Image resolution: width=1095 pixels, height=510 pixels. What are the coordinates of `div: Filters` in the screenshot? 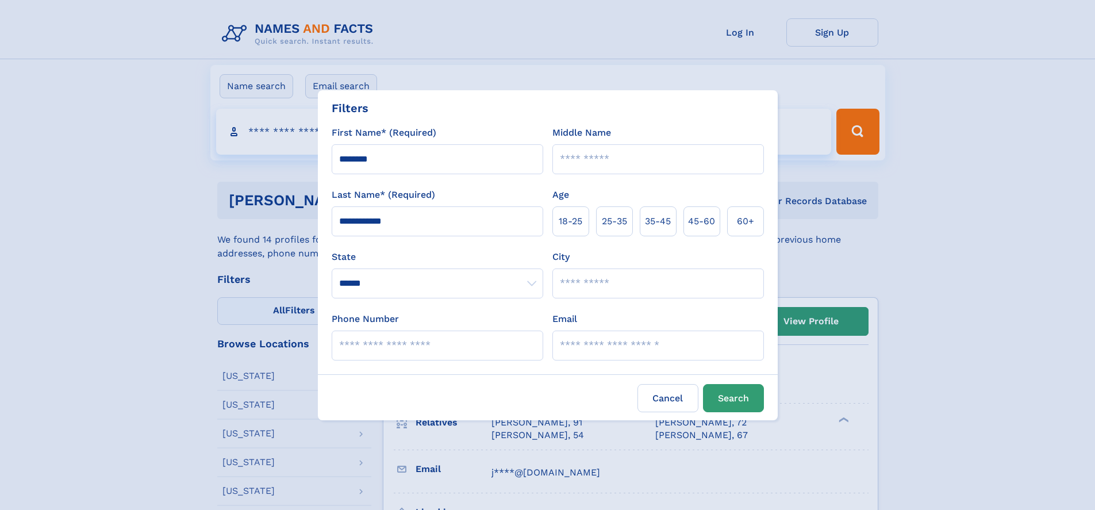 It's located at (350, 108).